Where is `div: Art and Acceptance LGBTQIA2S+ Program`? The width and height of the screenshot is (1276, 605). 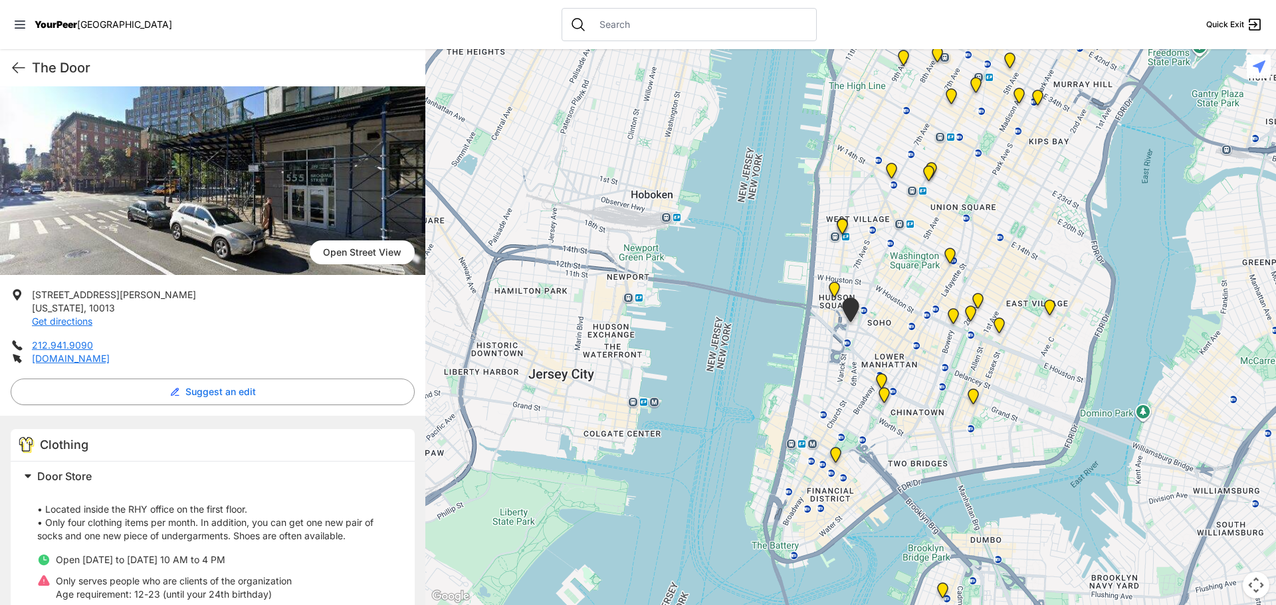 div: Art and Acceptance LGBTQIA2S+ Program is located at coordinates (842, 229).